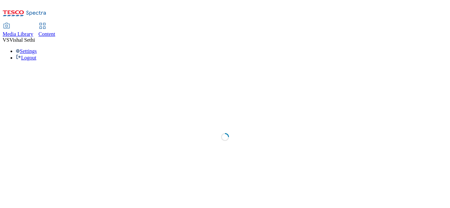 This screenshot has height=208, width=450. Describe the element at coordinates (6, 40) in the screenshot. I see `span: VS` at that location.